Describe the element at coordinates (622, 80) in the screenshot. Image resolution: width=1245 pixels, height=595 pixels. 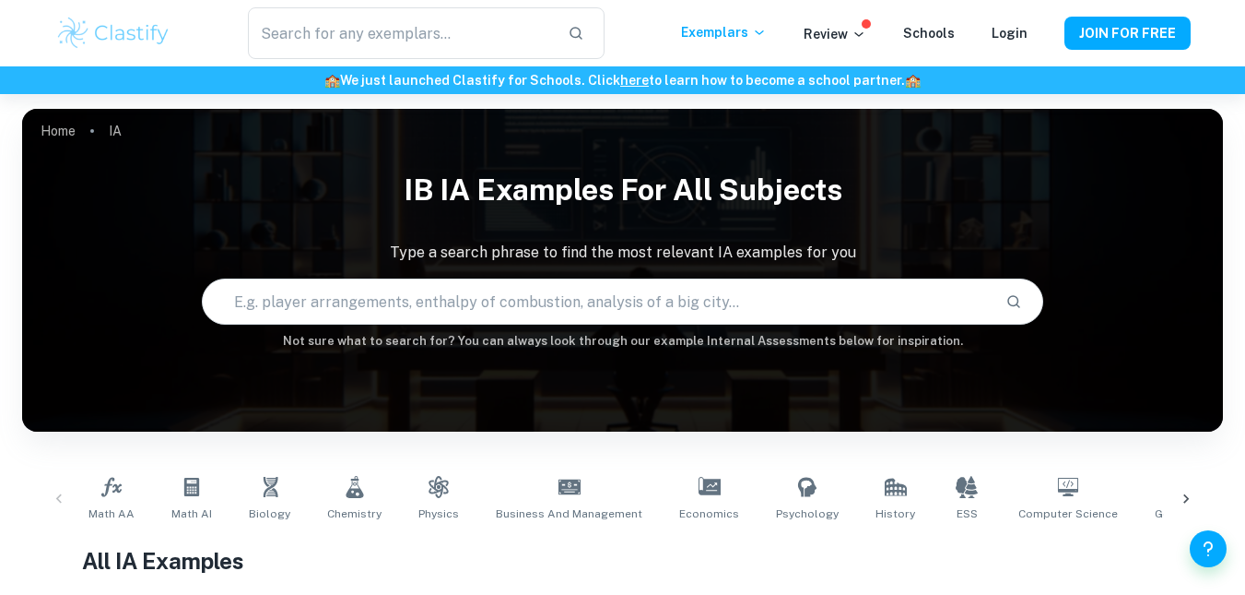
I see `h6: We just launched Clastify for Schools. Click to learn how to become a school partner.` at that location.